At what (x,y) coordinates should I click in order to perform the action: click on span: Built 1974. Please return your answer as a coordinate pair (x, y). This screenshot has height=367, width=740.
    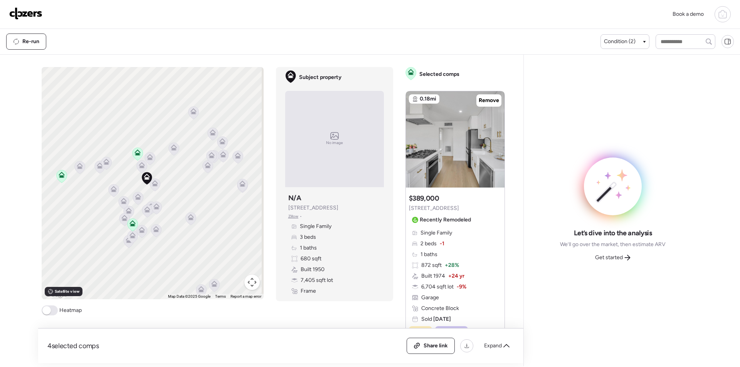
    Looking at the image, I should click on (433, 276).